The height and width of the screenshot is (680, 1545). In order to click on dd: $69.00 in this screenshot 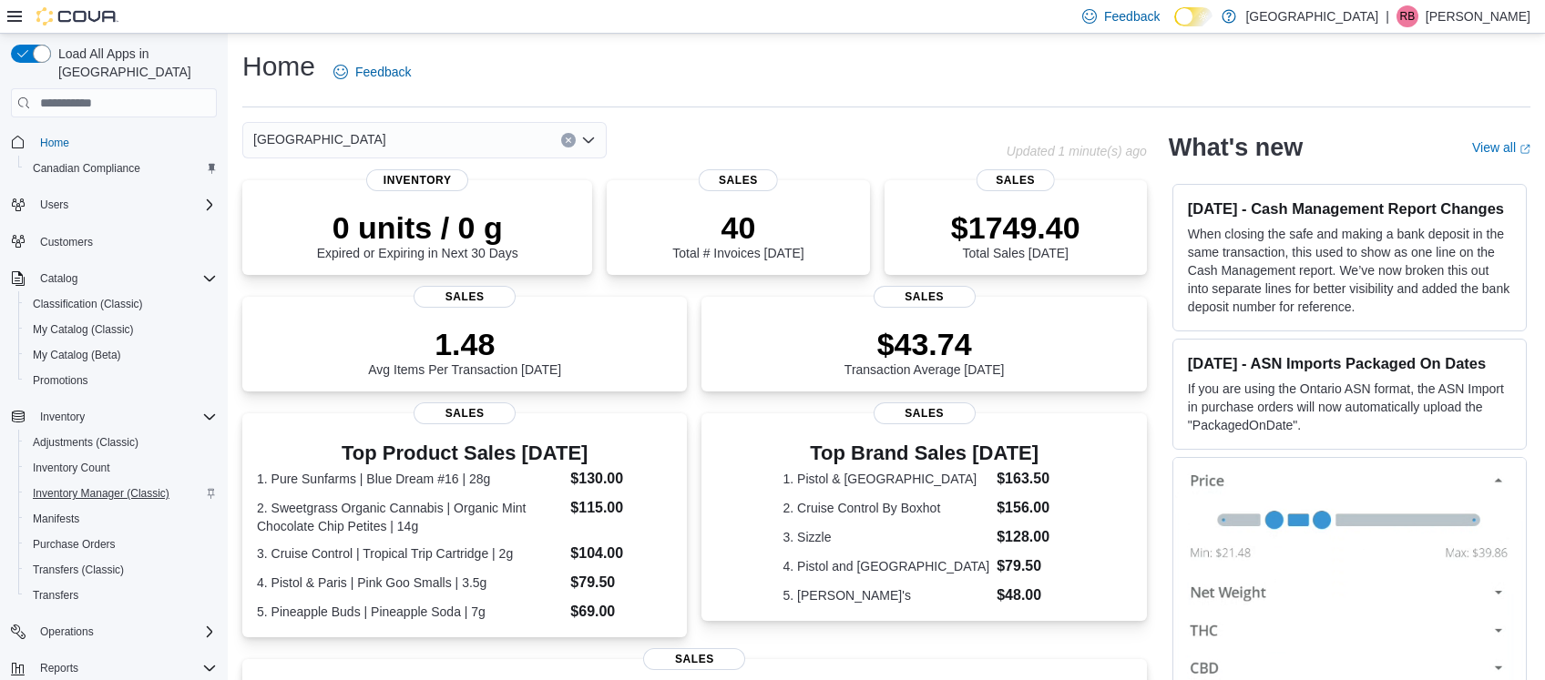, I will do `click(621, 612)`.